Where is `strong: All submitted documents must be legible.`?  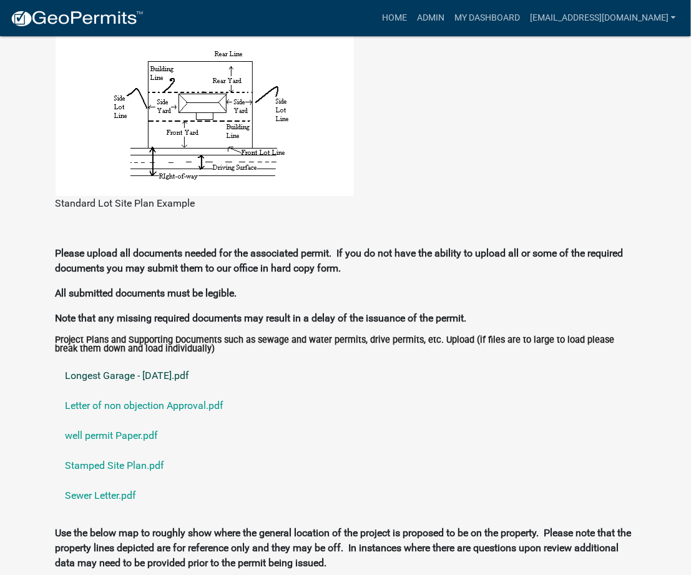 strong: All submitted documents must be legible. is located at coordinates (146, 293).